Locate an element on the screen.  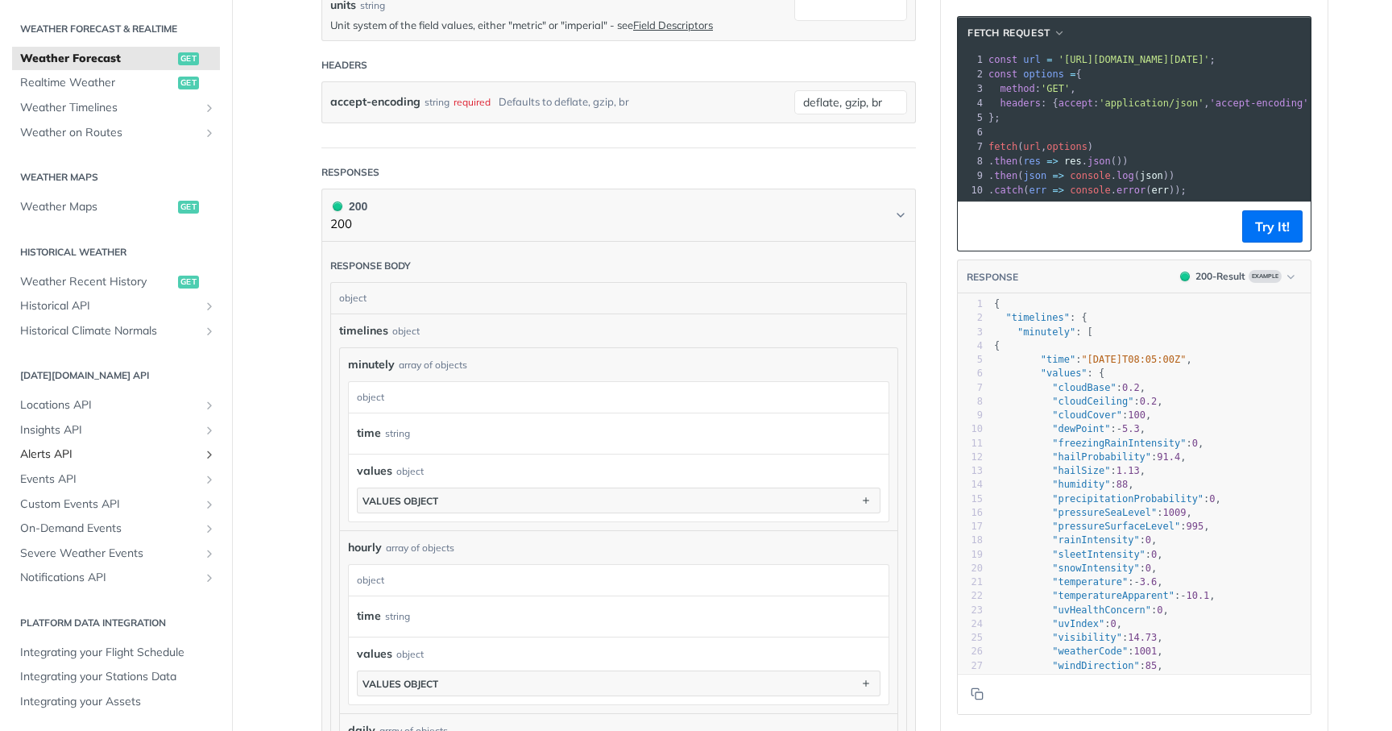
span: Integrating your Flight Schedule is located at coordinates (118, 653).